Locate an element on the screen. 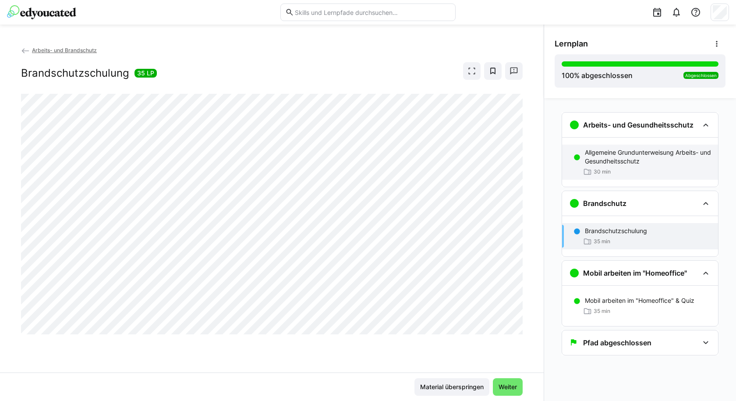 The width and height of the screenshot is (736, 401). span: Material überspringen is located at coordinates (452, 387).